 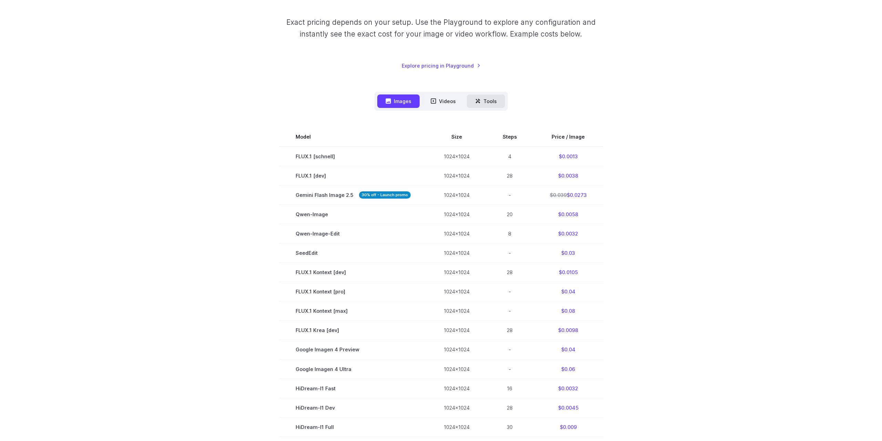 I want to click on button: Tools, so click(x=486, y=101).